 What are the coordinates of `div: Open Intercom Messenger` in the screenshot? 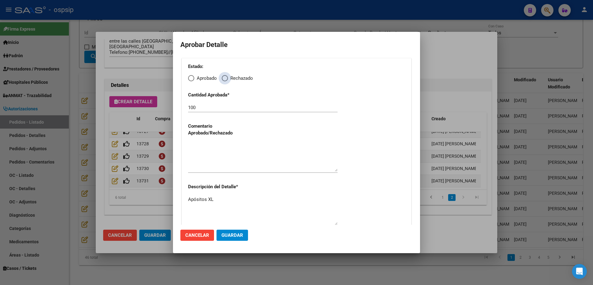 It's located at (580, 271).